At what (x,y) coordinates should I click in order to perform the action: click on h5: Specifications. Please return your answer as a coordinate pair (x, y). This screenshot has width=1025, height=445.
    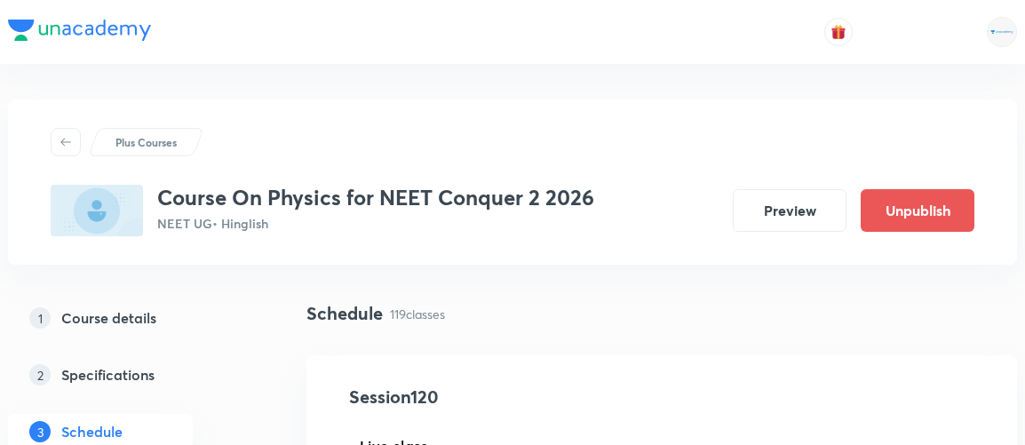
    Looking at the image, I should click on (107, 375).